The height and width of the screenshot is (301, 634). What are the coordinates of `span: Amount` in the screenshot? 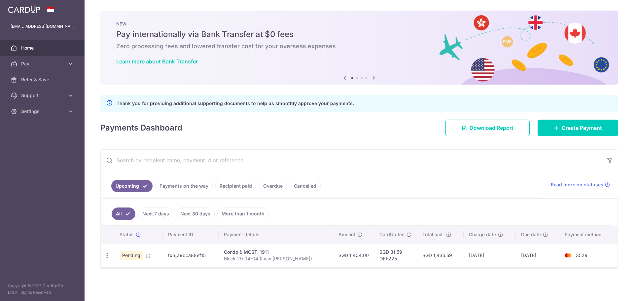 It's located at (347, 235).